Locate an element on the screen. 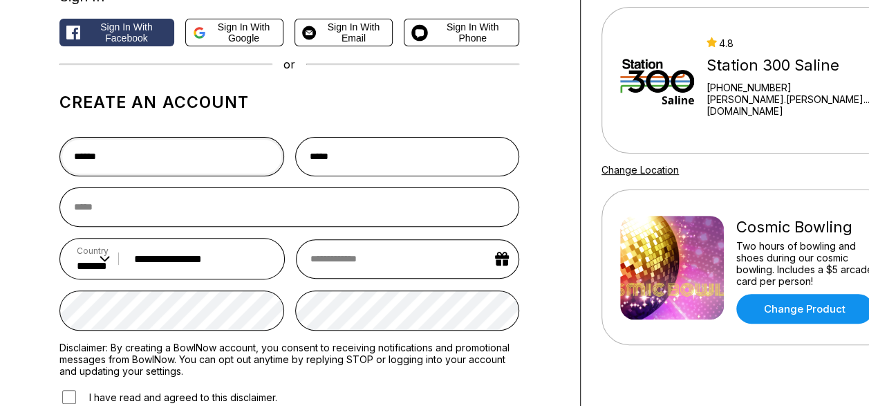  img: Station 300 Saline is located at coordinates (657, 80).